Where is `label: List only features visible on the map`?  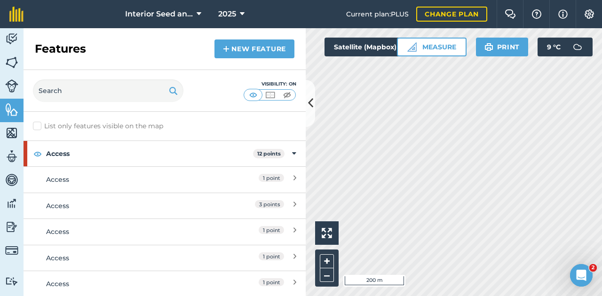 label: List only features visible on the map is located at coordinates (98, 126).